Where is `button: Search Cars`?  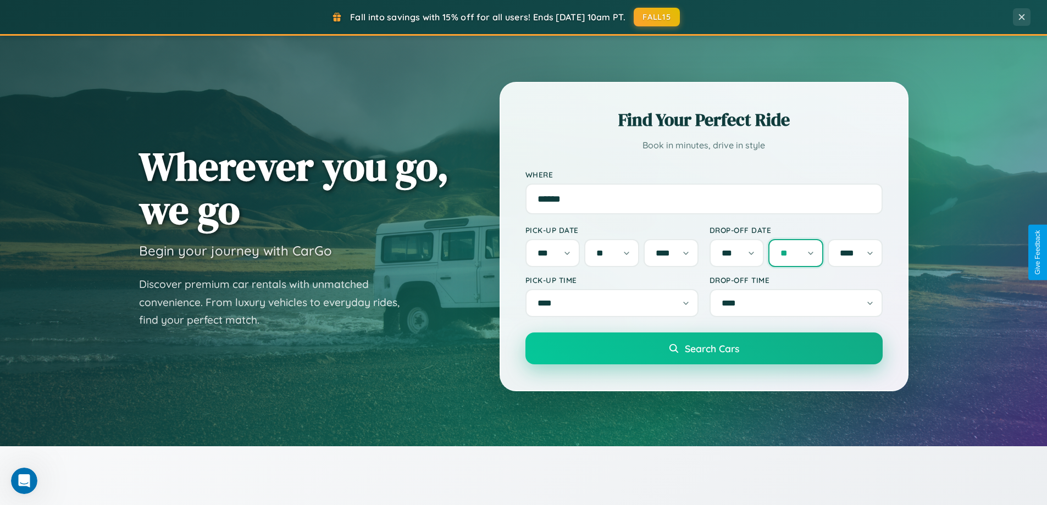
button: Search Cars is located at coordinates (704, 348).